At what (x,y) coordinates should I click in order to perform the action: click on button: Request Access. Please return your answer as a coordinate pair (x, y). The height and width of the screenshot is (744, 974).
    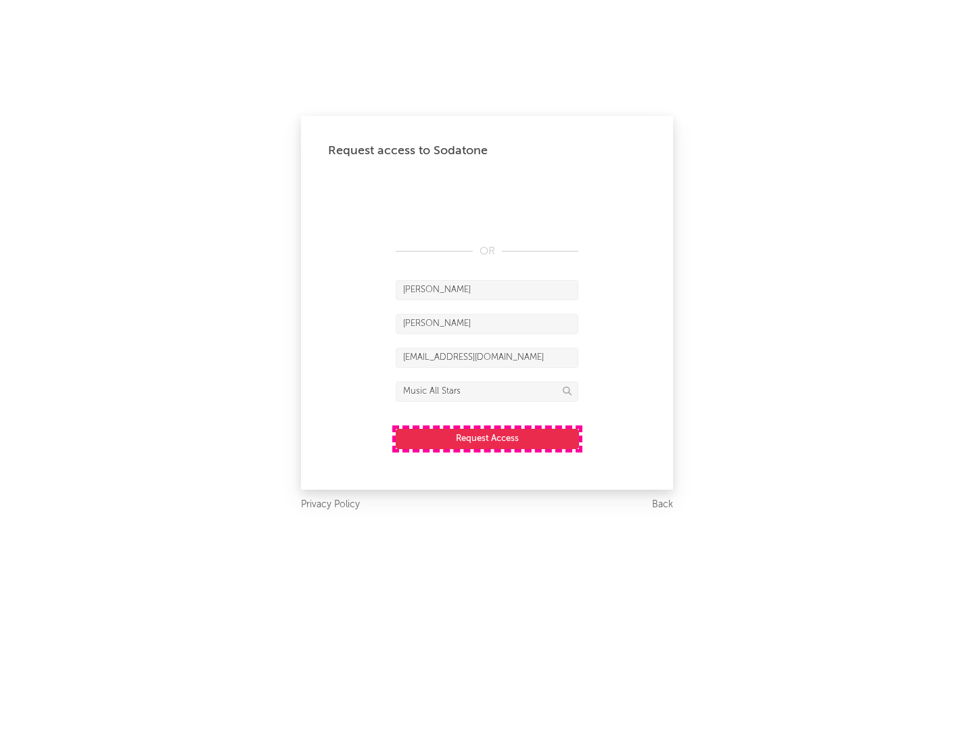
    Looking at the image, I should click on (487, 439).